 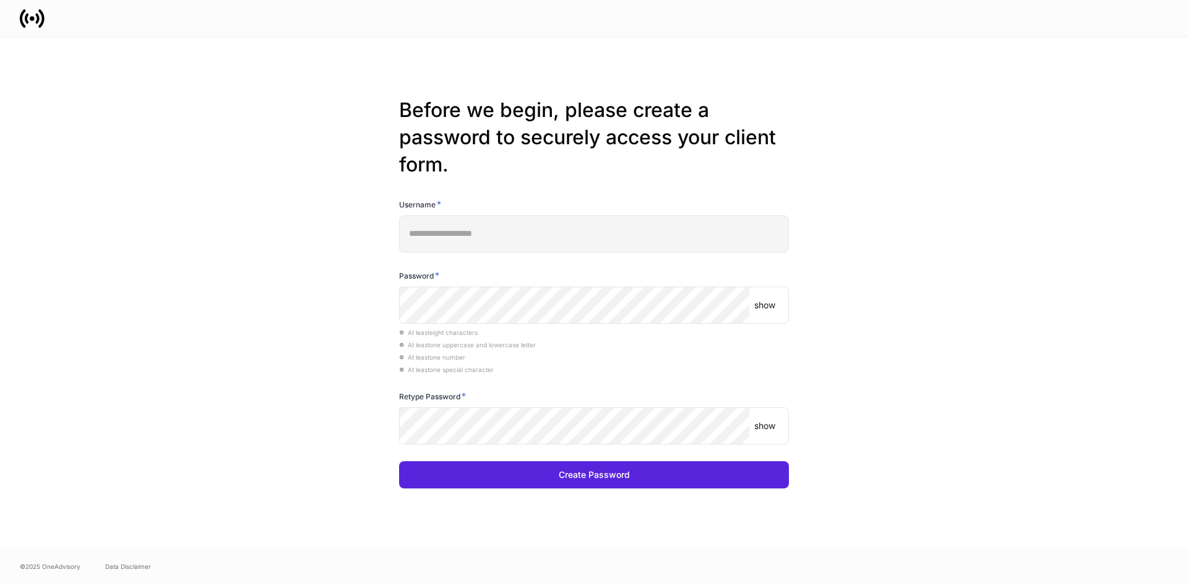 I want to click on span: At least one special character, so click(x=446, y=369).